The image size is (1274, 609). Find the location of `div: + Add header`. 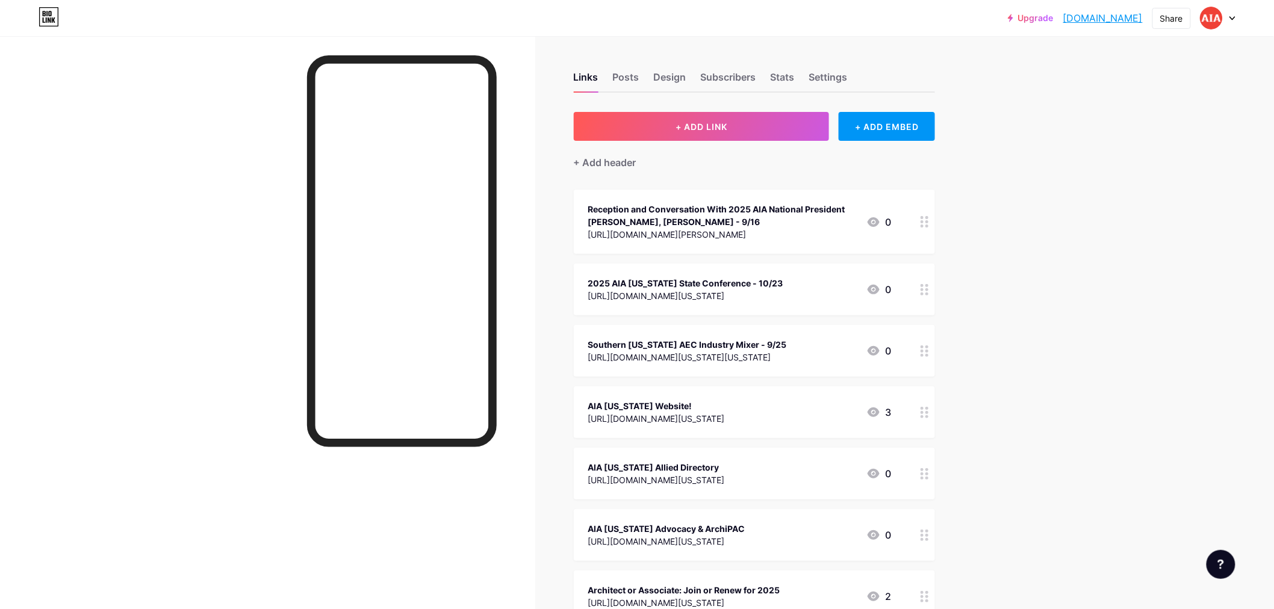

div: + Add header is located at coordinates (605, 163).